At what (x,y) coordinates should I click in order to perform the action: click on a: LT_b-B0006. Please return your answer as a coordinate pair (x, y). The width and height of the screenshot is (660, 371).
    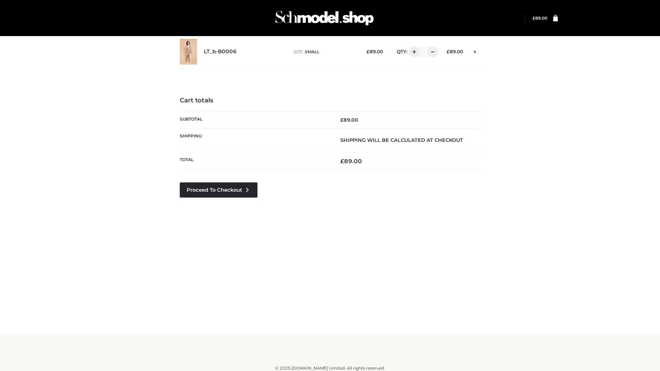
    Looking at the image, I should click on (220, 52).